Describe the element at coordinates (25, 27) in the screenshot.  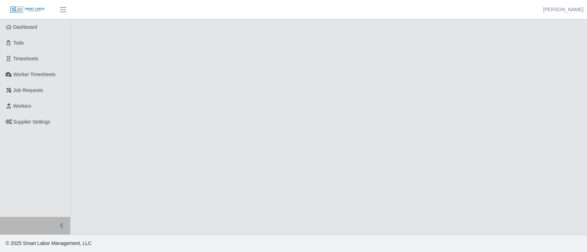
I see `span: Dashboard` at that location.